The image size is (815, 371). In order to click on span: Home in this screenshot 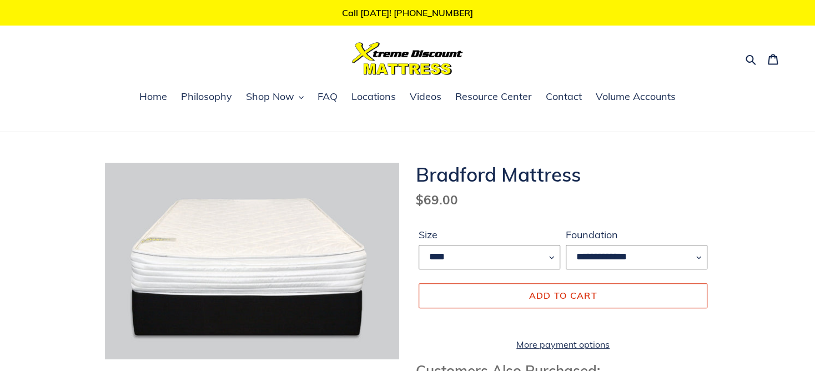, I will do `click(153, 97)`.